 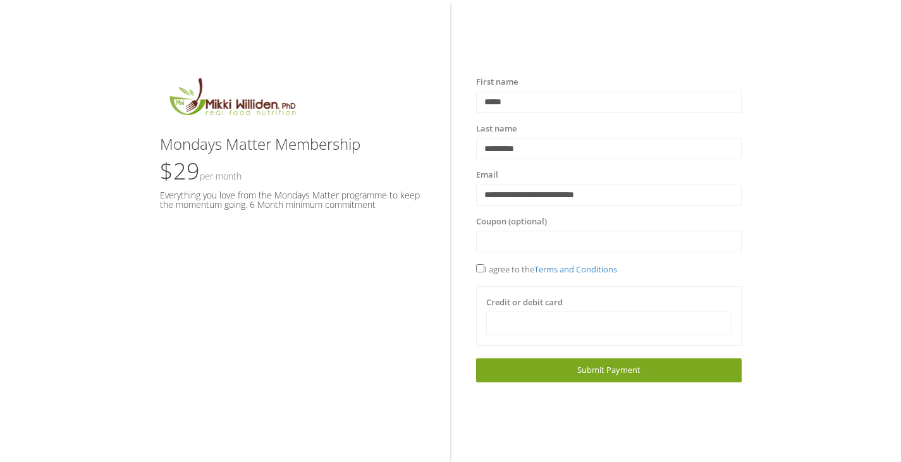 What do you see at coordinates (487, 175) in the screenshot?
I see `label: Email` at bounding box center [487, 175].